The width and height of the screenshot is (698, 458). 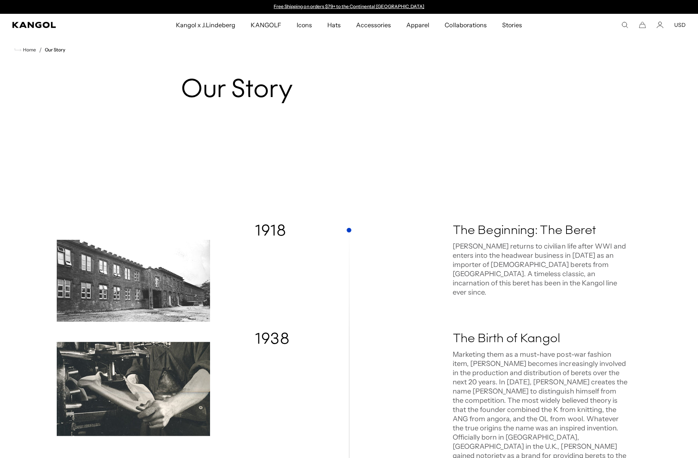 I want to click on span: Kangol x J.Lindeberg, so click(x=206, y=25).